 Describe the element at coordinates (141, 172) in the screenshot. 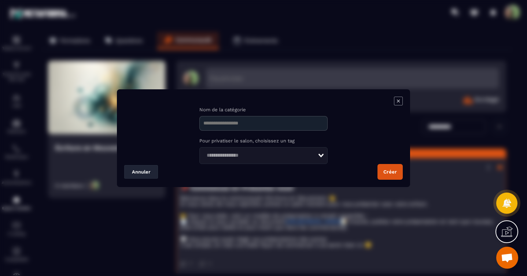

I see `button: Annuler` at that location.